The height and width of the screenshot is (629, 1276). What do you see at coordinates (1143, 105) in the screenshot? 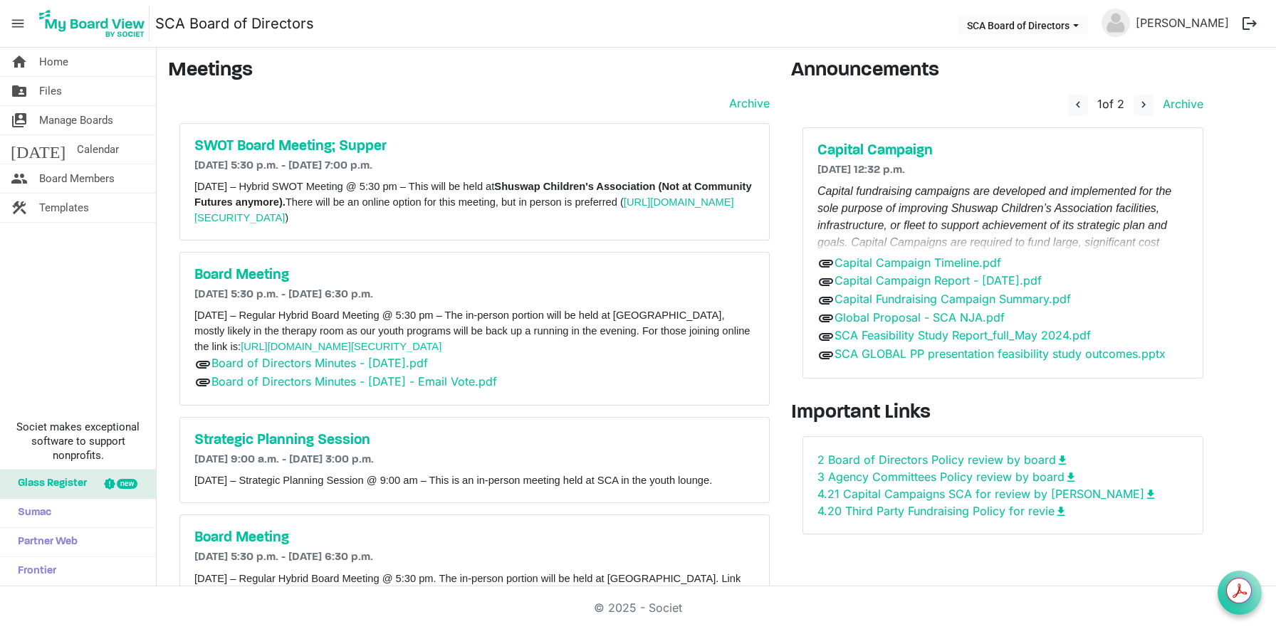
I see `span: navigate_next` at bounding box center [1143, 105].